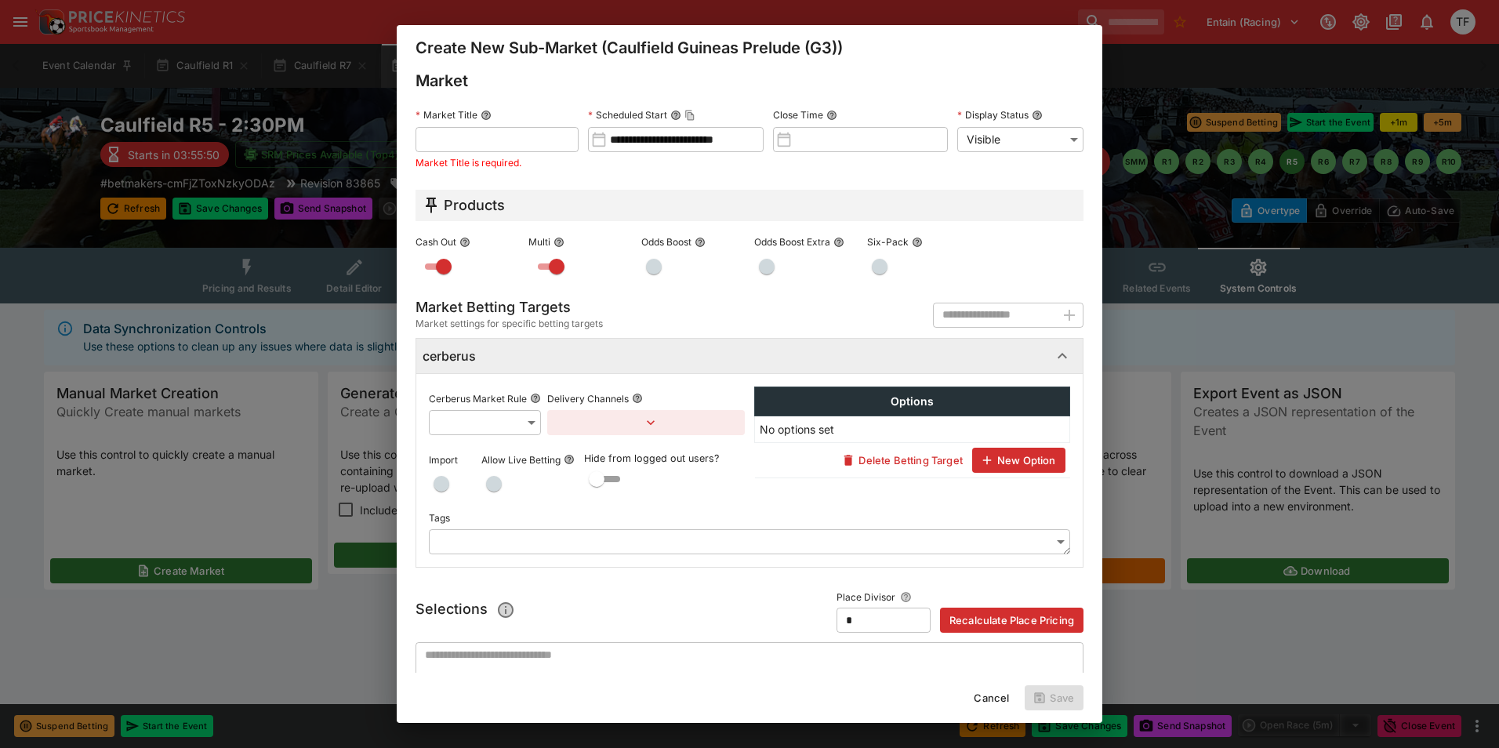  Describe the element at coordinates (690, 115) in the screenshot. I see `button: Copy To Clipboard` at that location.